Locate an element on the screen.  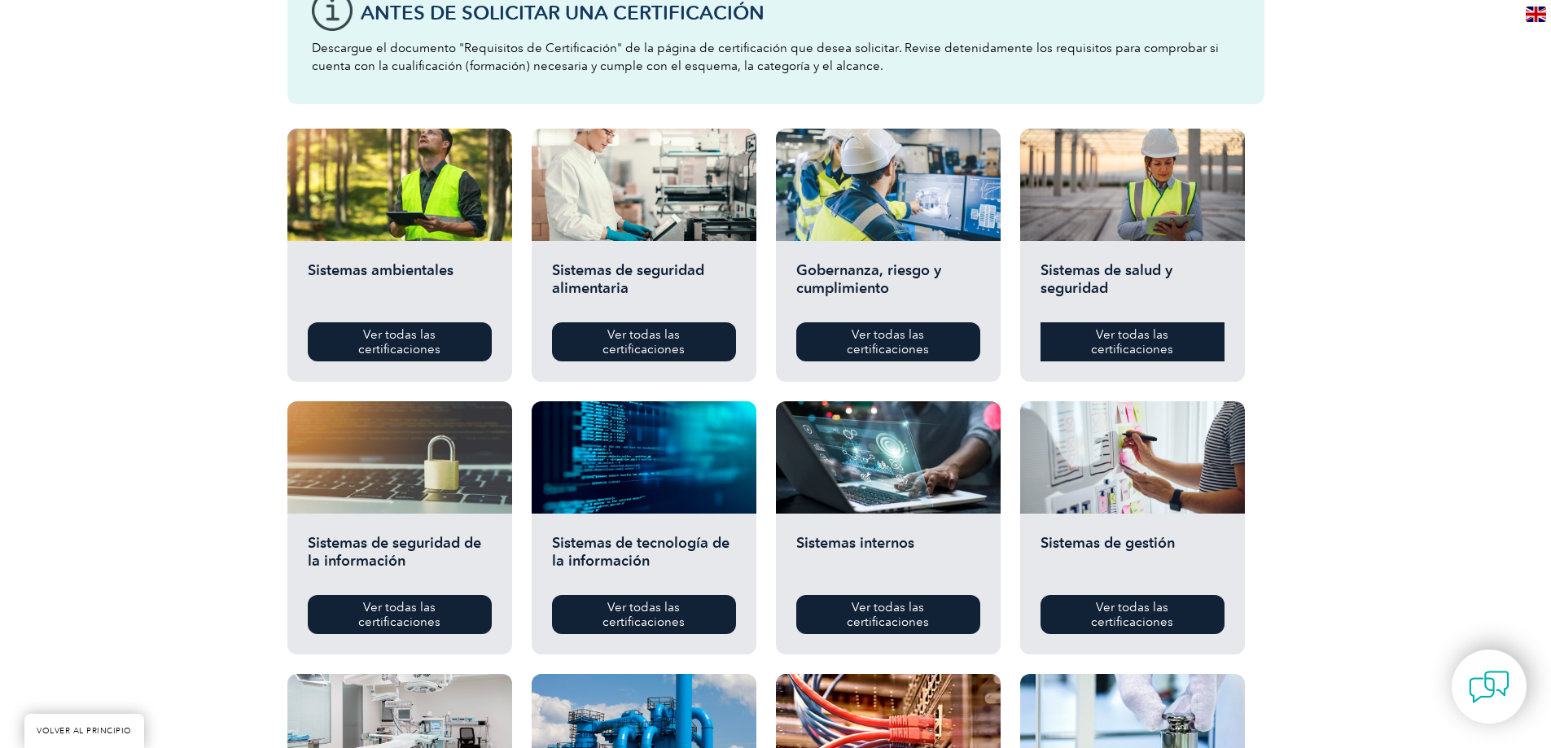
font: Sistemas internos is located at coordinates (855, 543).